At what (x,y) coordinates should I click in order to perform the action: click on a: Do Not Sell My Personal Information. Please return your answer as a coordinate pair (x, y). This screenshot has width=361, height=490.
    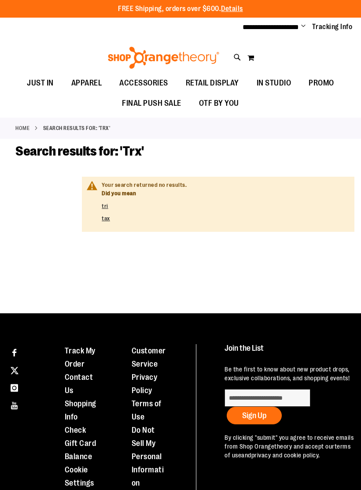
    Looking at the image, I should click on (148, 457).